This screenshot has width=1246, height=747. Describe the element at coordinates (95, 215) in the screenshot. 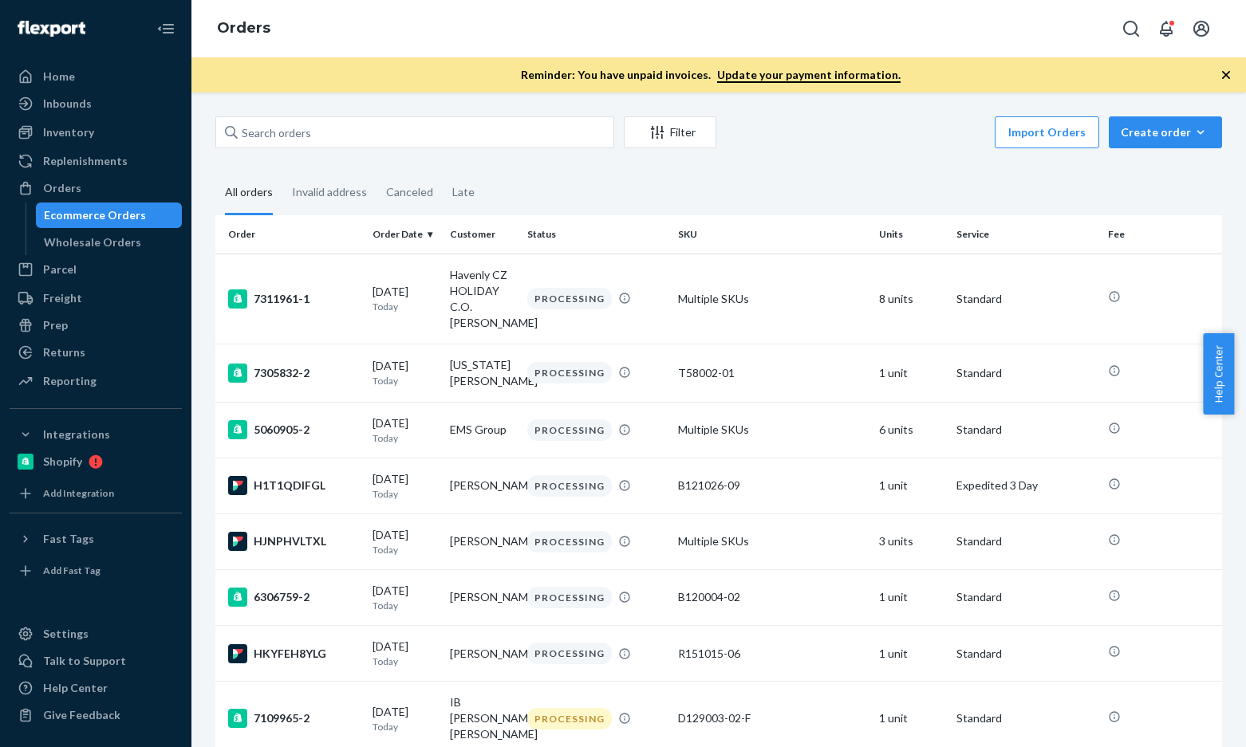

I see `div: Ecommerce Orders` at that location.